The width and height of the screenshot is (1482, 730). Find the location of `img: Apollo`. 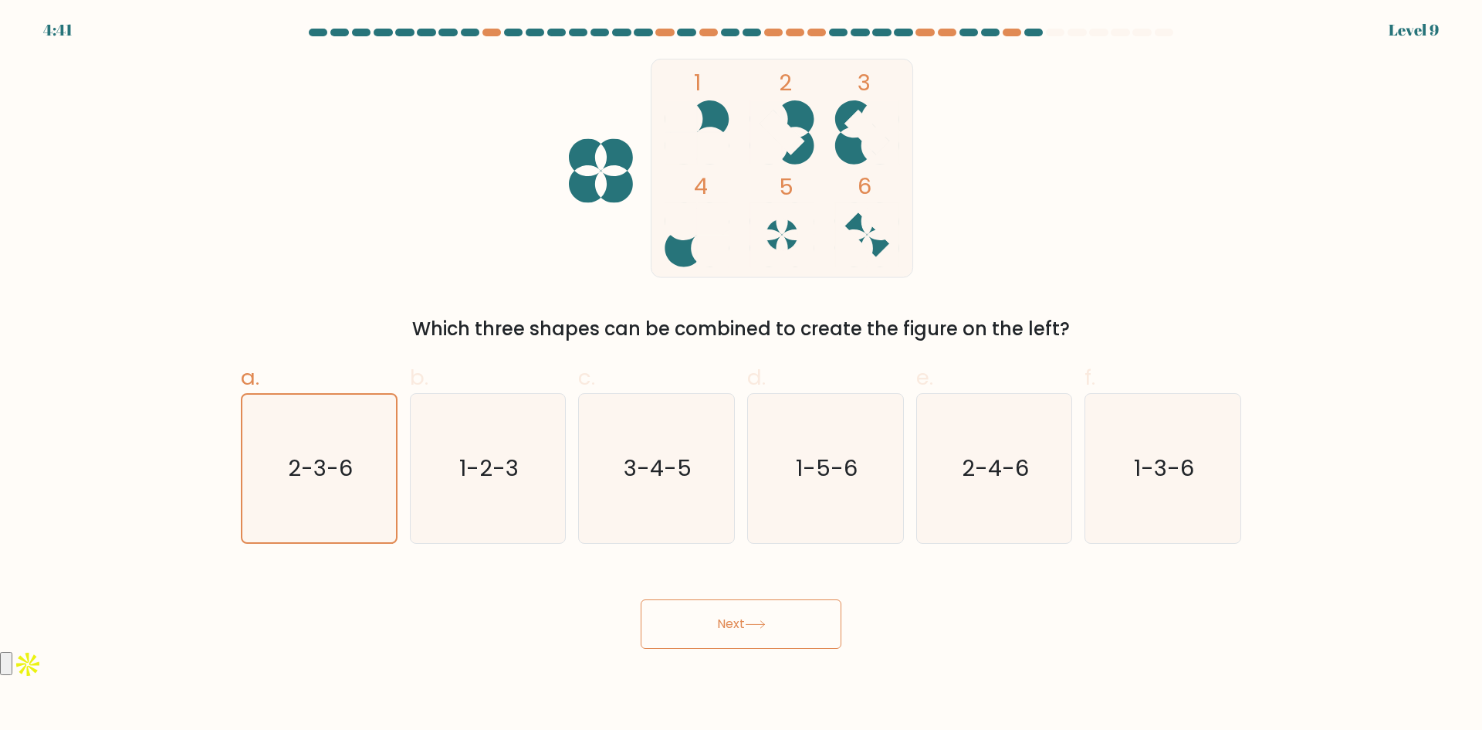

img: Apollo is located at coordinates (28, 664).